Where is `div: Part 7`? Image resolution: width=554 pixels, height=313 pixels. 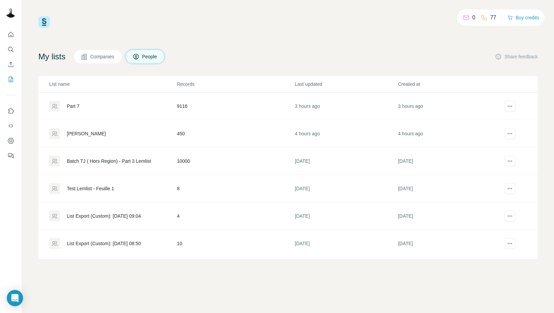 div: Part 7 is located at coordinates (73, 106).